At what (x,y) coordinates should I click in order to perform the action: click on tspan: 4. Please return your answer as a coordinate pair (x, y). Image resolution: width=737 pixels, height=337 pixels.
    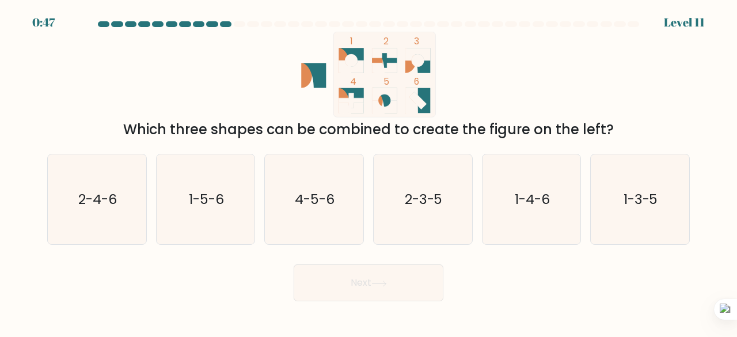
    Looking at the image, I should click on (353, 81).